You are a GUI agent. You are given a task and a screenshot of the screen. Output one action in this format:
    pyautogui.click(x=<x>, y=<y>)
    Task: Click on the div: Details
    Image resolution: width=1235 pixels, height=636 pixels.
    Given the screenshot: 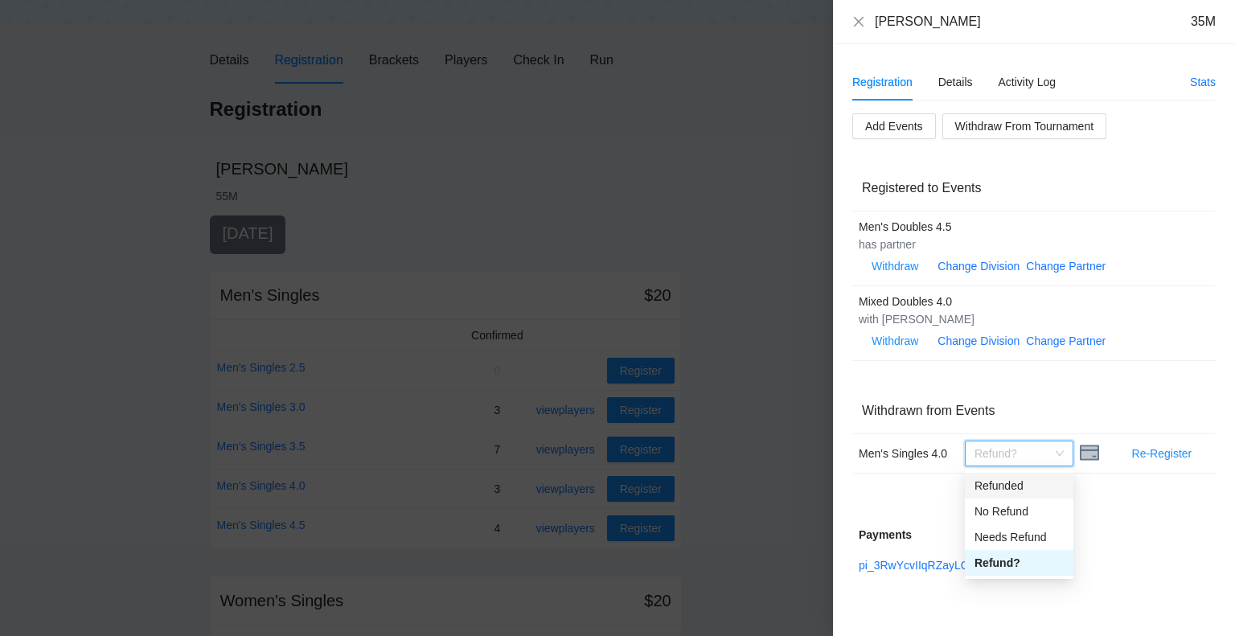 What is the action you would take?
    pyautogui.click(x=955, y=82)
    